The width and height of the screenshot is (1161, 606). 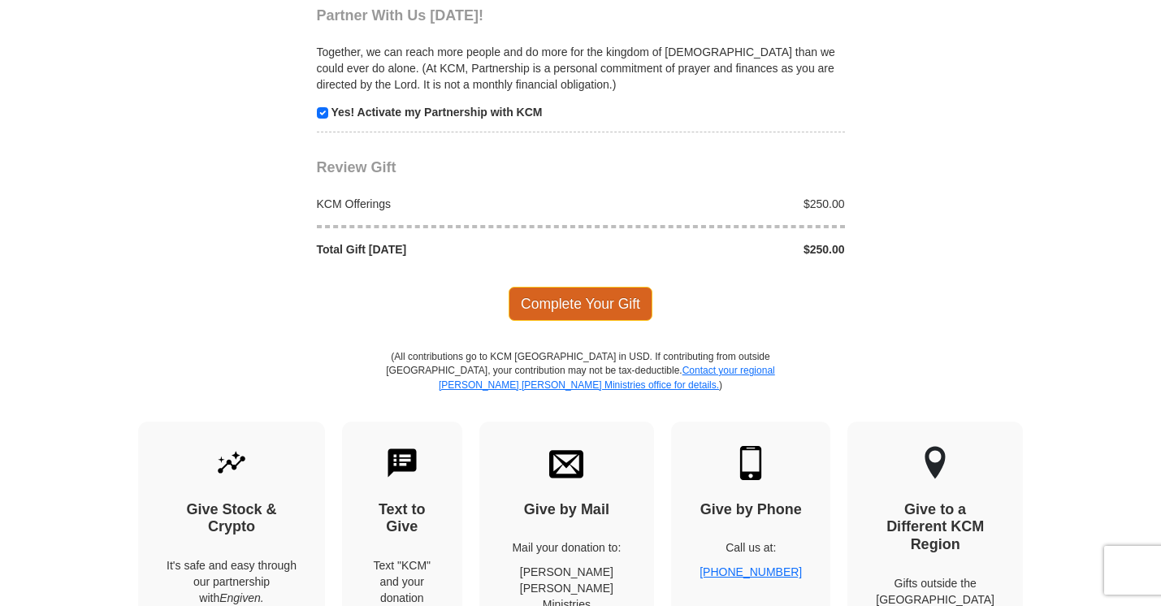 I want to click on img: give-by-stock.svg, so click(x=232, y=463).